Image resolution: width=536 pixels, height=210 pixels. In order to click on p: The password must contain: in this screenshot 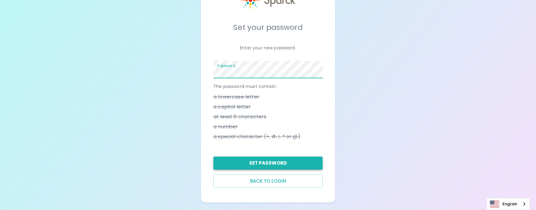, I will do `click(268, 86)`.